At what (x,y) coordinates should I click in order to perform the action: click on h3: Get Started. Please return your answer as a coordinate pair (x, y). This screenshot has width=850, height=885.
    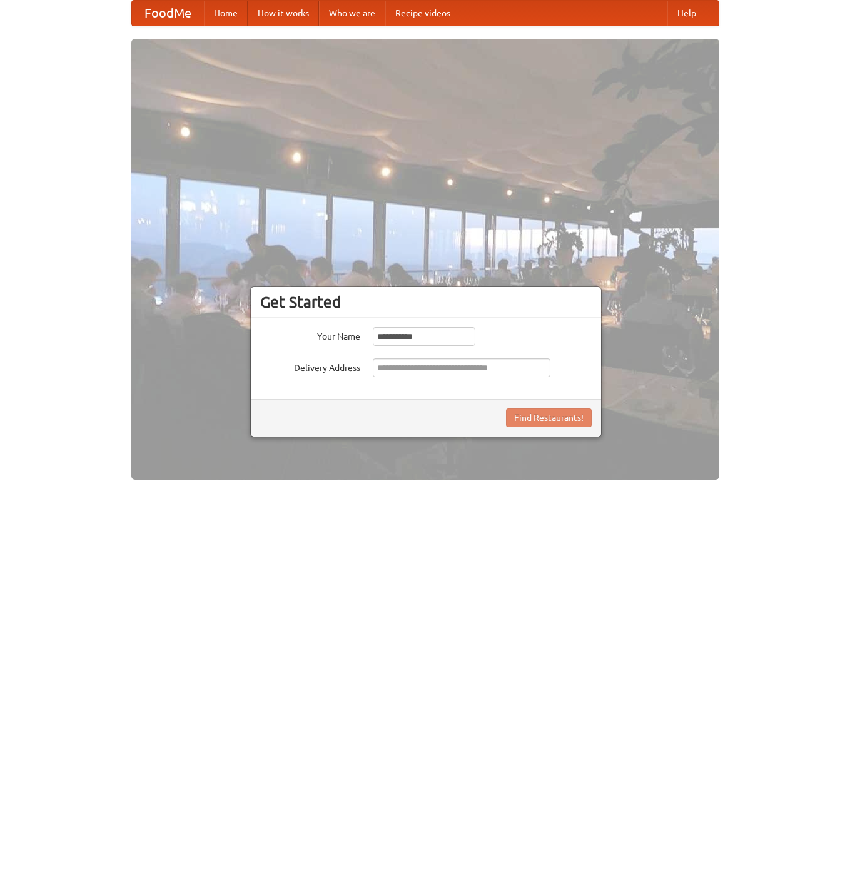
    Looking at the image, I should click on (426, 302).